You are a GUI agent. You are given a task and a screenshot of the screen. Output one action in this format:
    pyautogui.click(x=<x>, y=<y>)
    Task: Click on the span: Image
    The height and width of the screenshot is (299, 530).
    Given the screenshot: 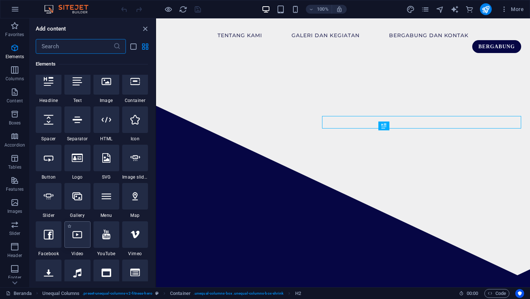 What is the action you would take?
    pyautogui.click(x=106, y=101)
    